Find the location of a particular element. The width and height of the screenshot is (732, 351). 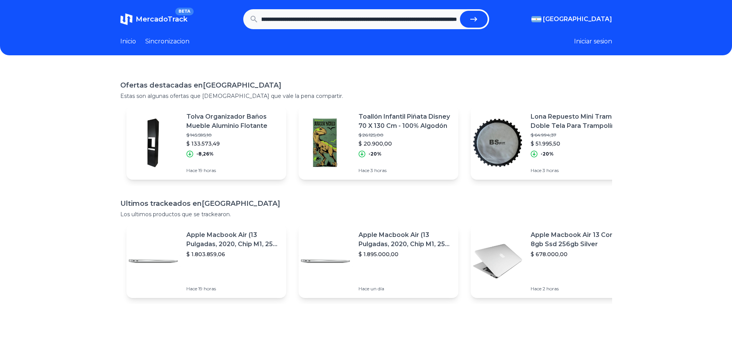

a: Sincronizacion is located at coordinates (167, 41).